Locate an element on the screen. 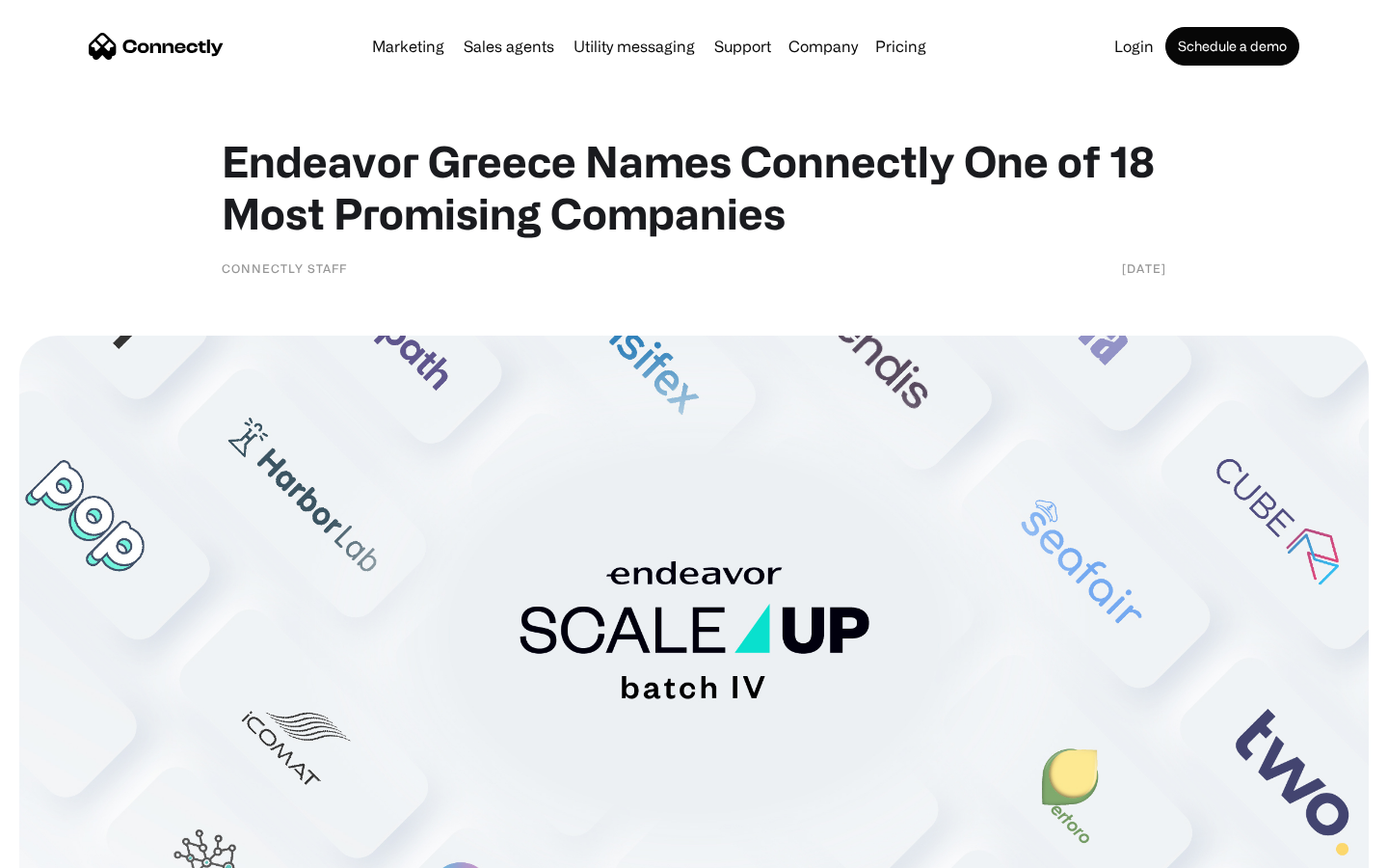 The image size is (1388, 868). a: Marketing is located at coordinates (408, 46).